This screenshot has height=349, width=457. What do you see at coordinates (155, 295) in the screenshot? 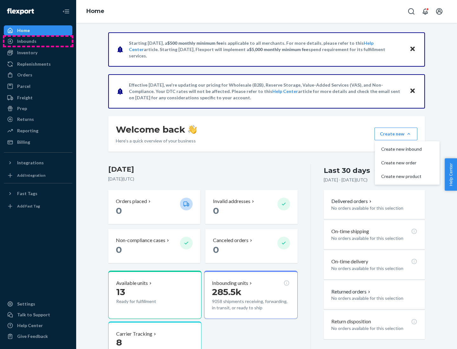
I see `button: Available units13Ready for fulfillment` at bounding box center [155, 295].